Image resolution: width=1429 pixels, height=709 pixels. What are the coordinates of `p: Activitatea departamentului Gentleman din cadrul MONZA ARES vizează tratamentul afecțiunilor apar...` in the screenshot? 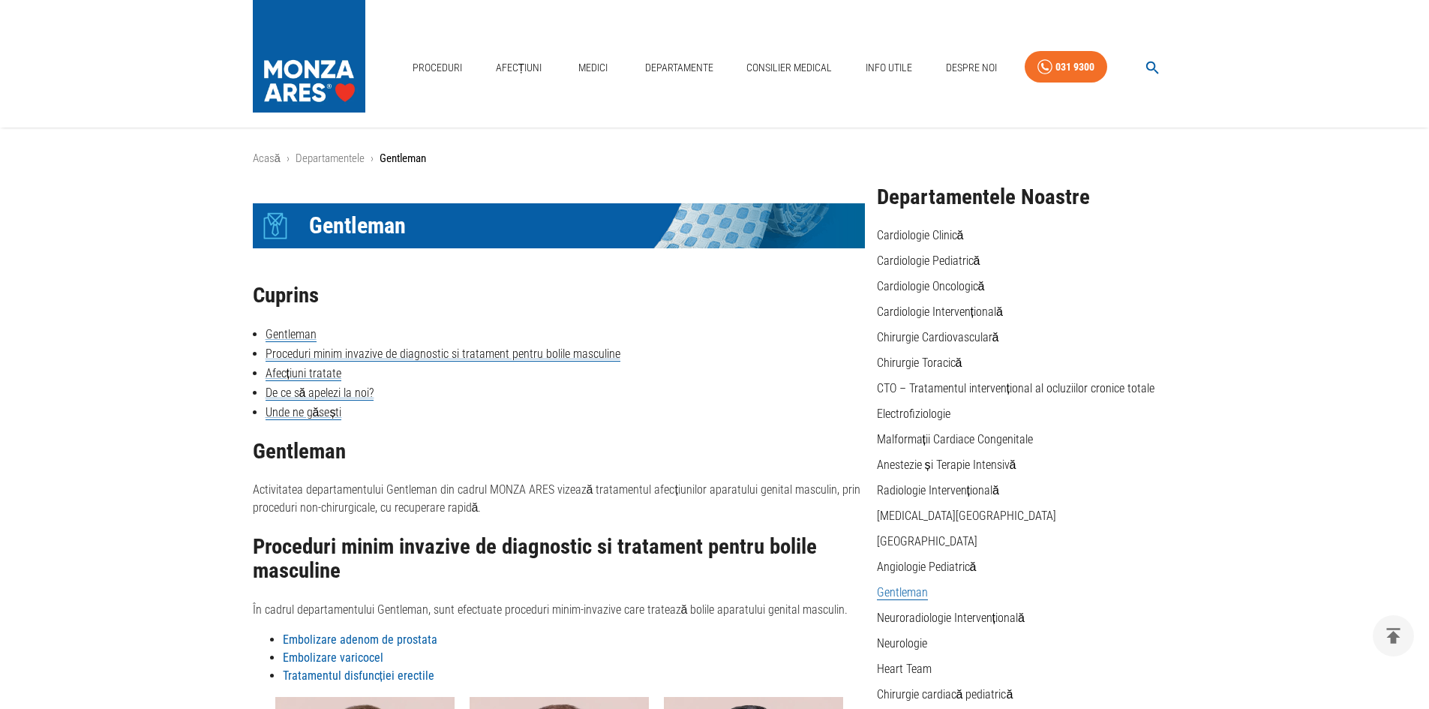 It's located at (559, 499).